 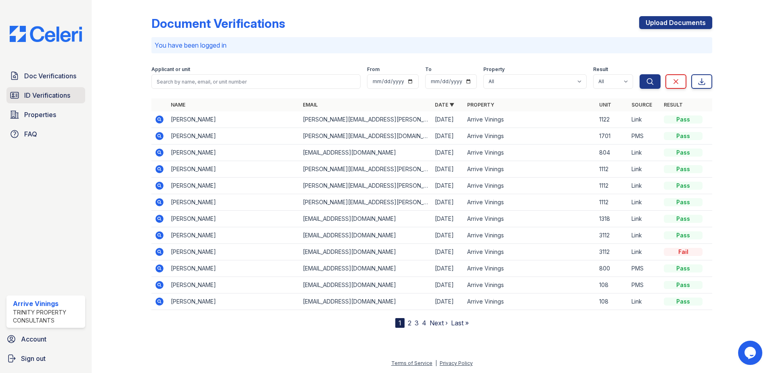 I want to click on a: Result, so click(x=673, y=105).